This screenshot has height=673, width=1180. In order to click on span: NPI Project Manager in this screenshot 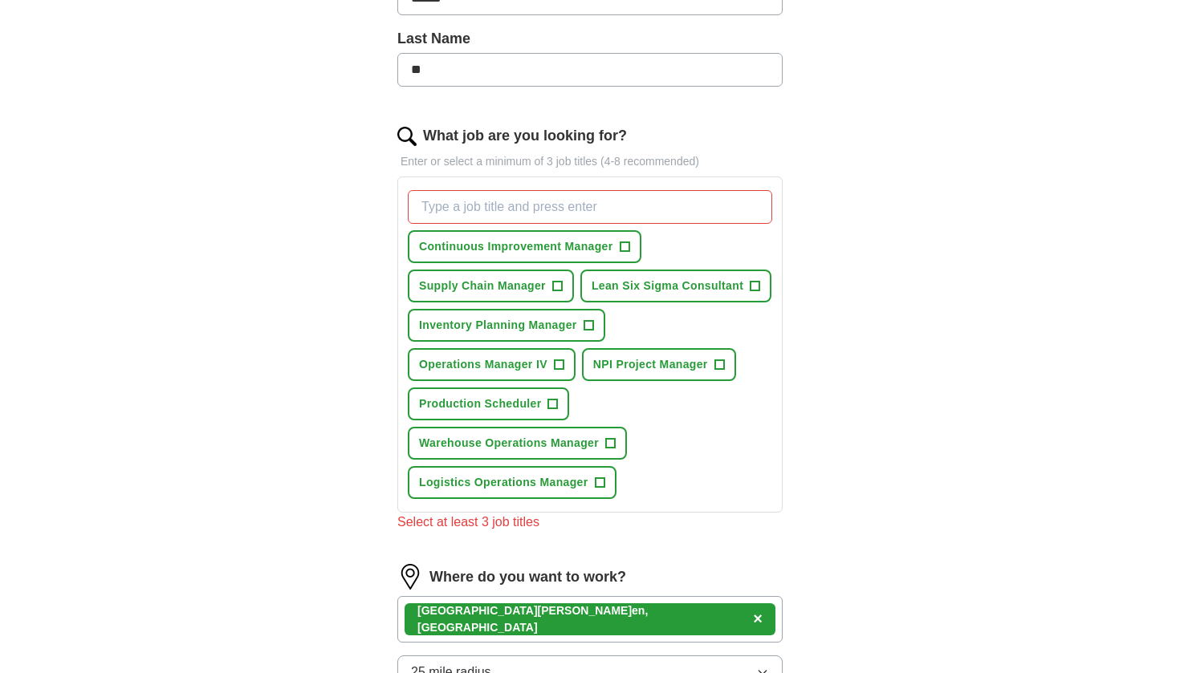, I will do `click(650, 364)`.